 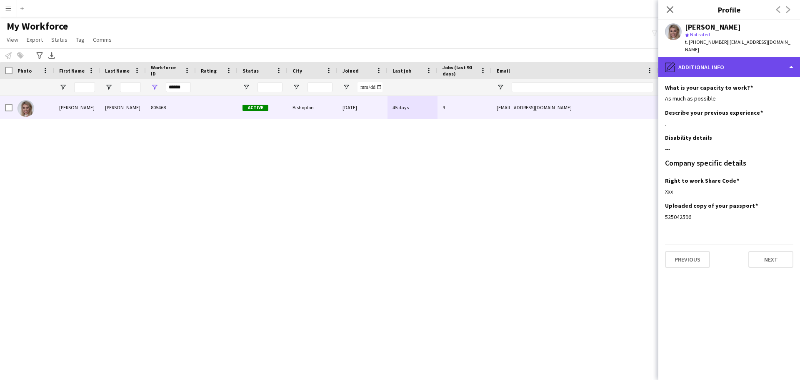 I want to click on span: Last Name, so click(x=117, y=70).